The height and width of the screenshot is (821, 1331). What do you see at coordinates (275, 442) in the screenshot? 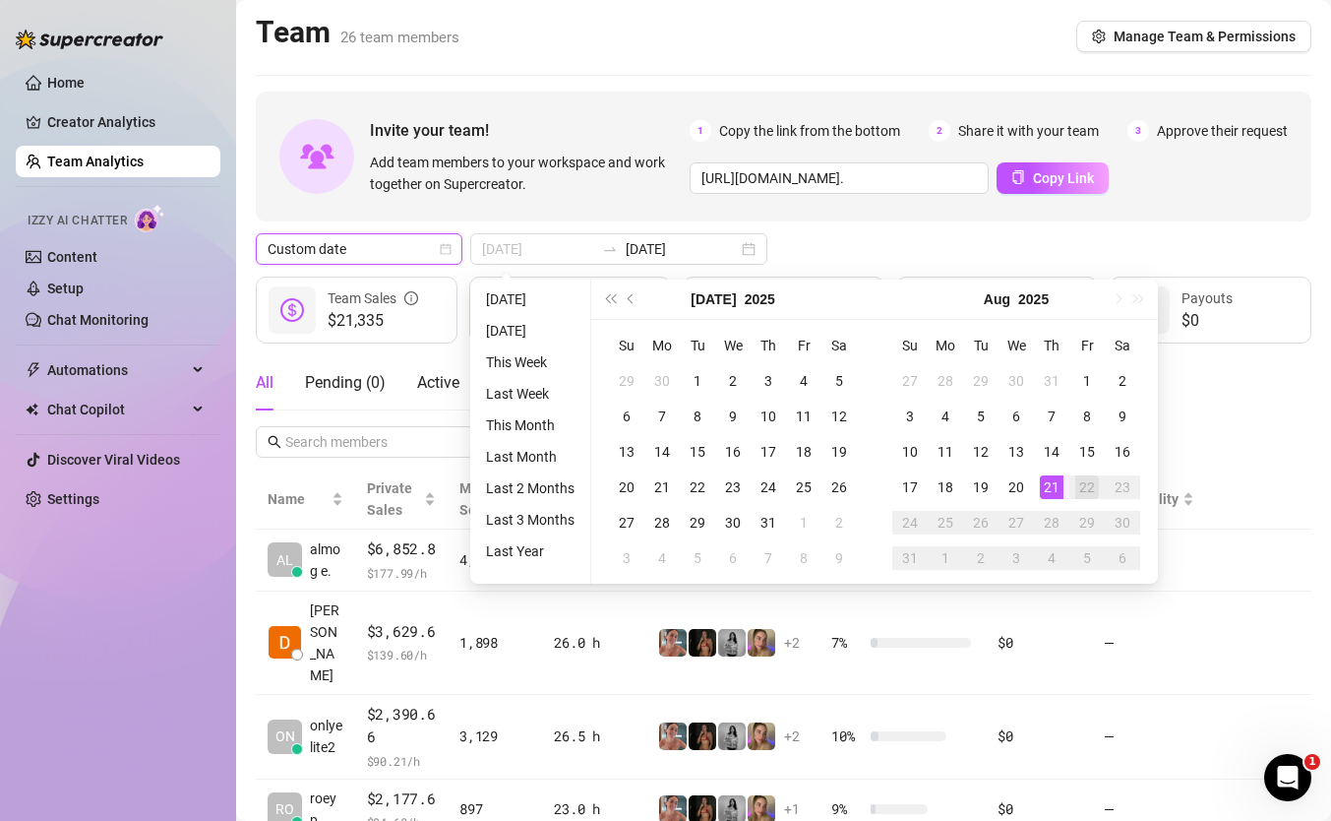
I see `span: search` at bounding box center [275, 442].